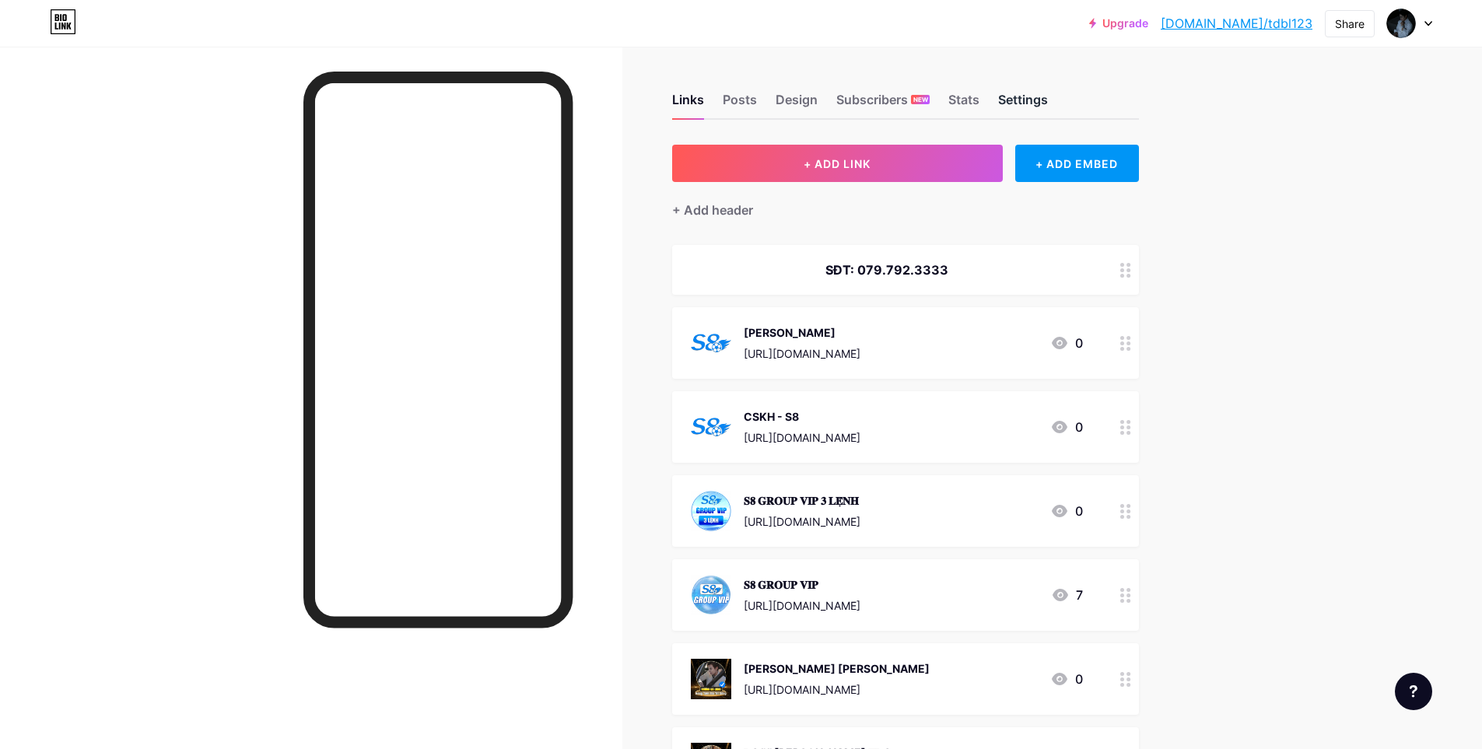 This screenshot has width=1482, height=749. Describe the element at coordinates (887, 270) in the screenshot. I see `div: SĐT: 079.792.3333` at that location.